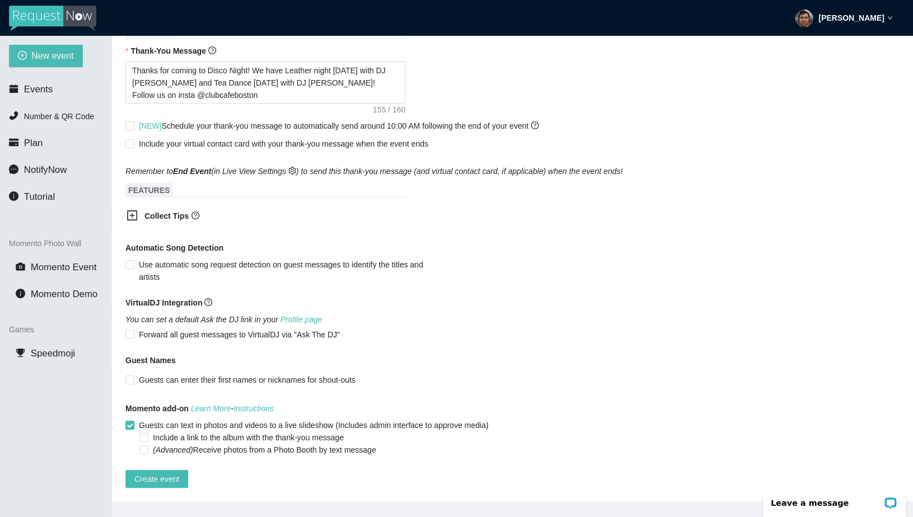 This screenshot has height=517, width=913. I want to click on span: Momento Event, so click(64, 267).